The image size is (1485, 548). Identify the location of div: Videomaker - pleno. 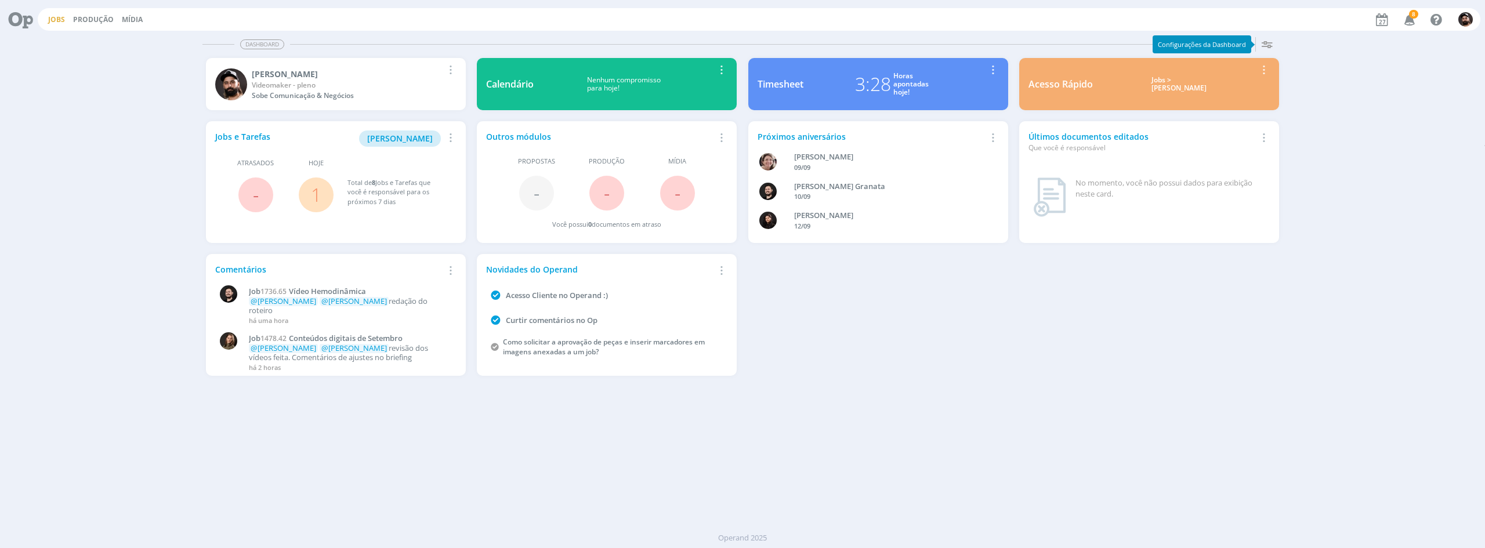
(347, 85).